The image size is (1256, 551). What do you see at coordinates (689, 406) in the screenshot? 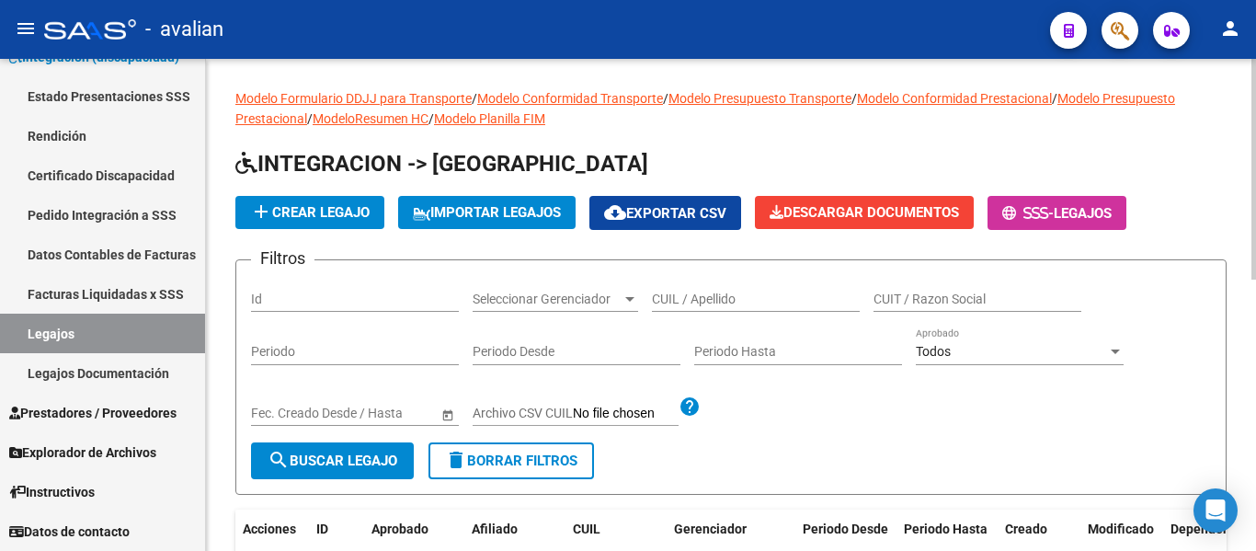
I see `mat-icon: help` at bounding box center [689, 406].